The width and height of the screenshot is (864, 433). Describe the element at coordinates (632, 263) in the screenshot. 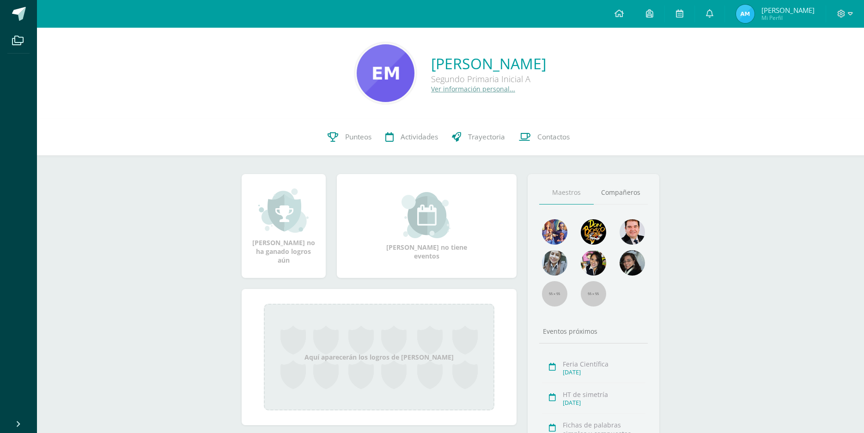

I see `img: 6377130e5e35d8d0020f001f75faf696.png` at that location.